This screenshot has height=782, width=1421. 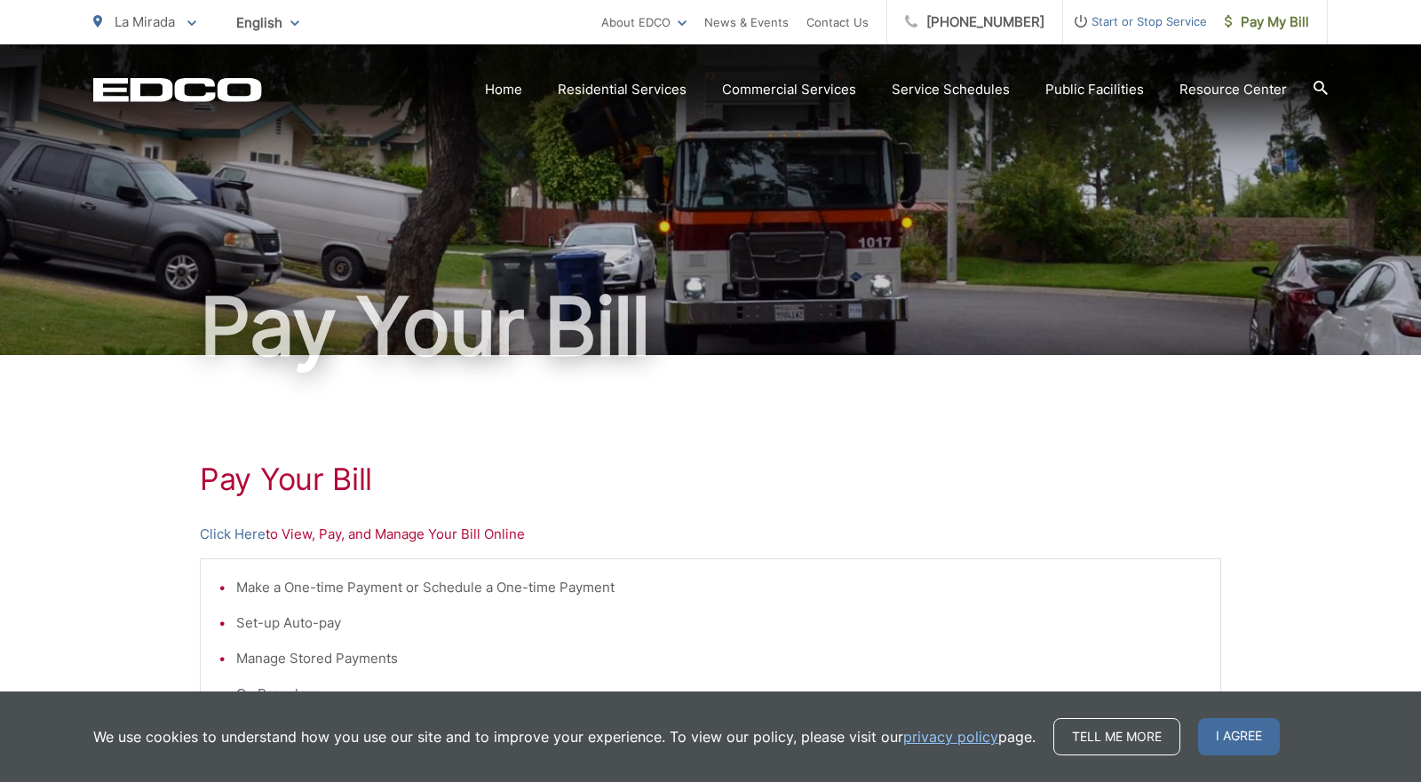 What do you see at coordinates (1239, 737) in the screenshot?
I see `span: I agree` at bounding box center [1239, 737].